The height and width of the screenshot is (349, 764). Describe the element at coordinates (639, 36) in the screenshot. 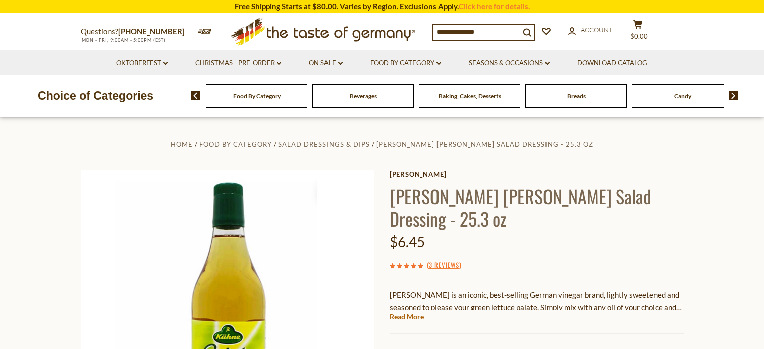

I see `span: $0.00` at that location.